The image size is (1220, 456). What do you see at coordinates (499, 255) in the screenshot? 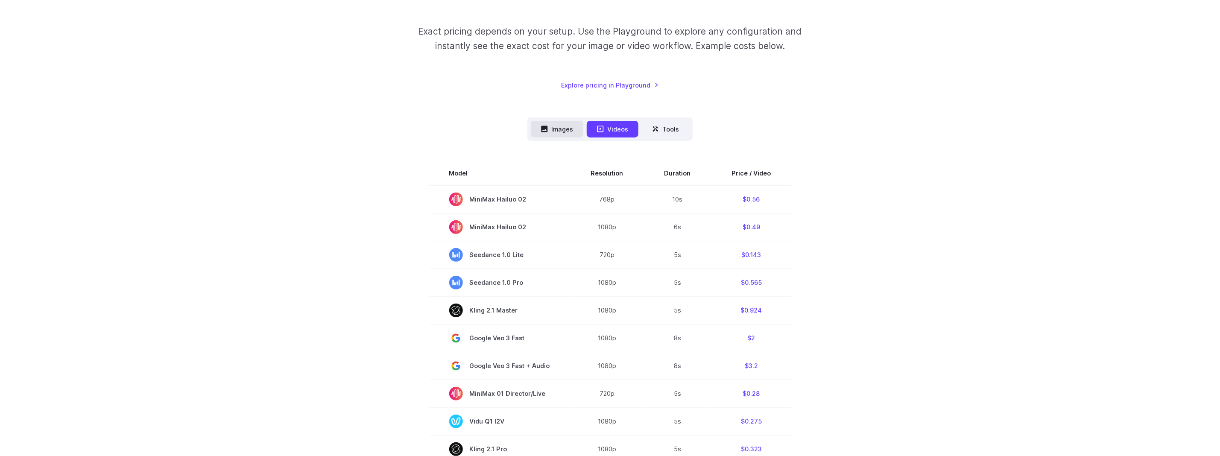
I see `span: Seedance 1.0 Lite` at bounding box center [499, 255].